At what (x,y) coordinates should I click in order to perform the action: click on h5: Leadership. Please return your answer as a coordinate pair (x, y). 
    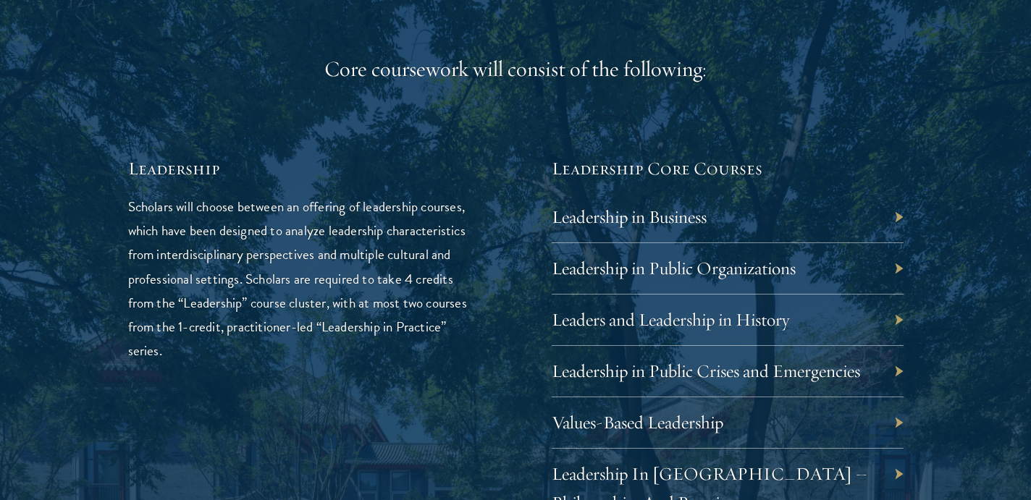
    Looking at the image, I should click on (304, 169).